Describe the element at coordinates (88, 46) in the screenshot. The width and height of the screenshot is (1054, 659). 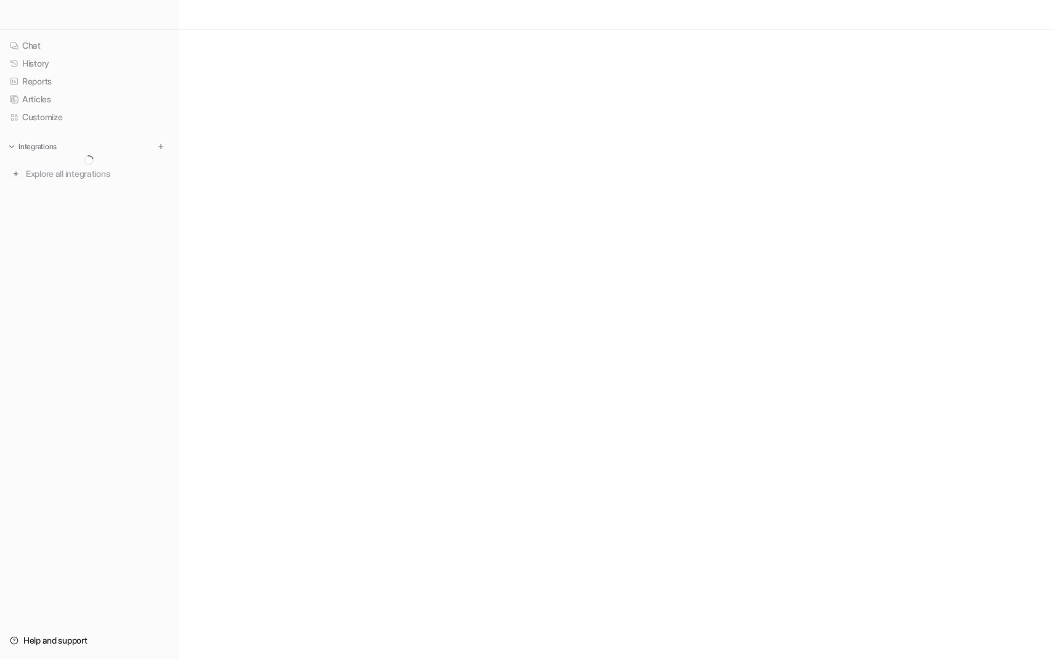
I see `a: Chat` at that location.